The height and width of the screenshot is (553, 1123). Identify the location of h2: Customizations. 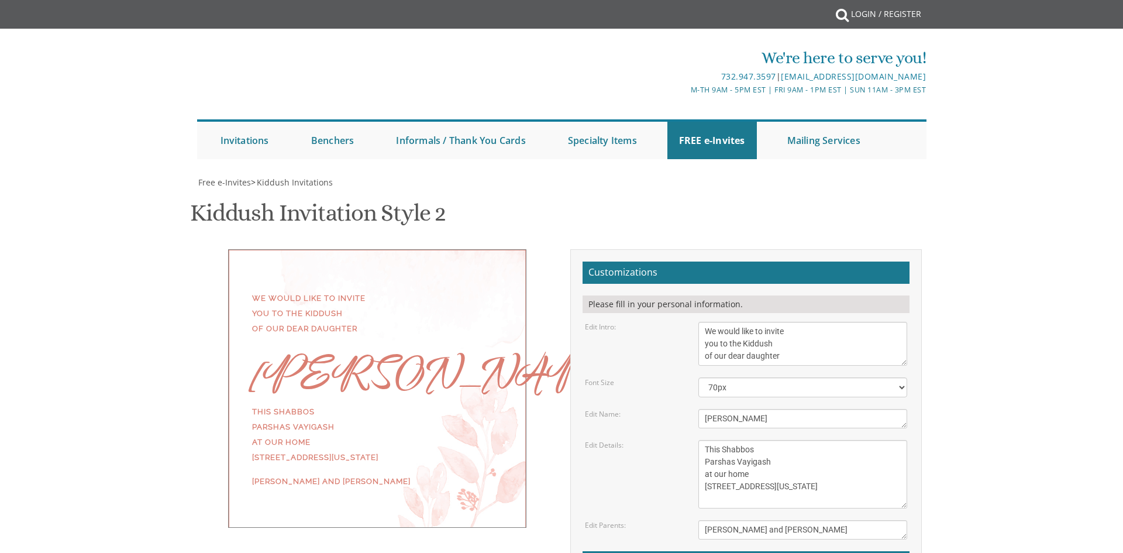
(745, 272).